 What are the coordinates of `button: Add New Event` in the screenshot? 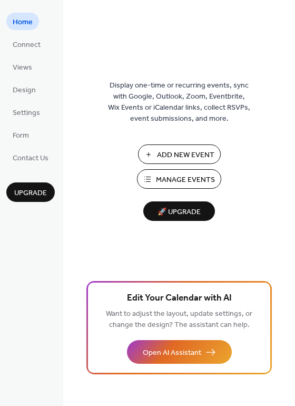 It's located at (179, 154).